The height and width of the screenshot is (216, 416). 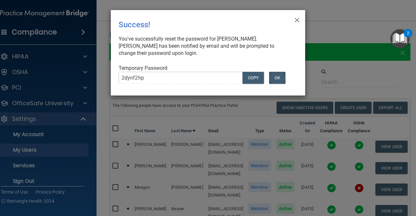 I want to click on div: Success!, so click(x=195, y=25).